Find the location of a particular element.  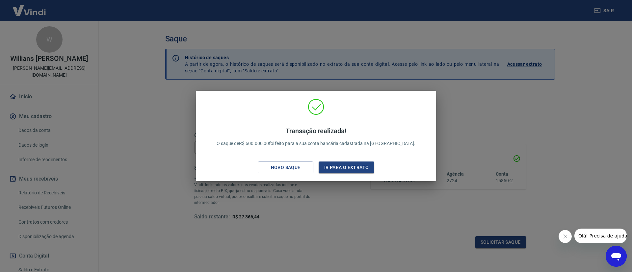

div: Novo saque is located at coordinates (286, 168).